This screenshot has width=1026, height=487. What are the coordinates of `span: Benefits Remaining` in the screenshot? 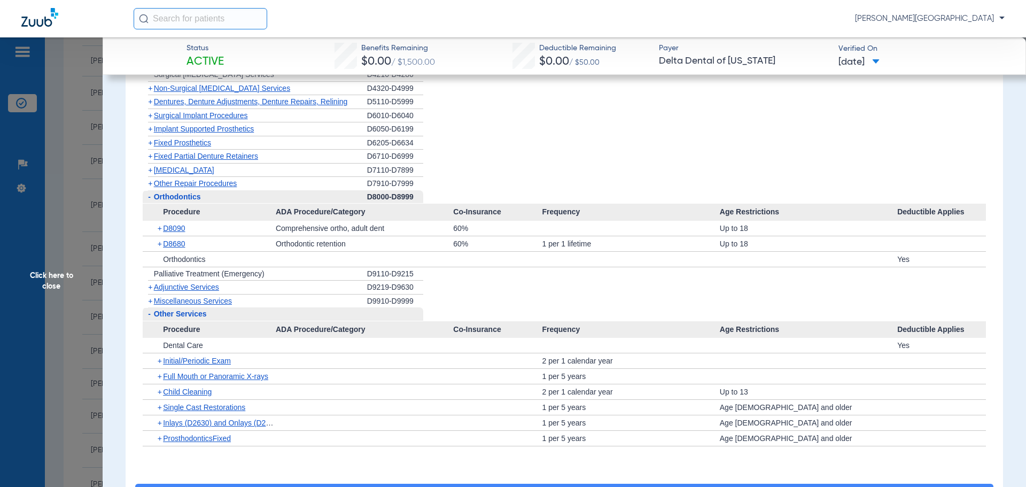 It's located at (398, 48).